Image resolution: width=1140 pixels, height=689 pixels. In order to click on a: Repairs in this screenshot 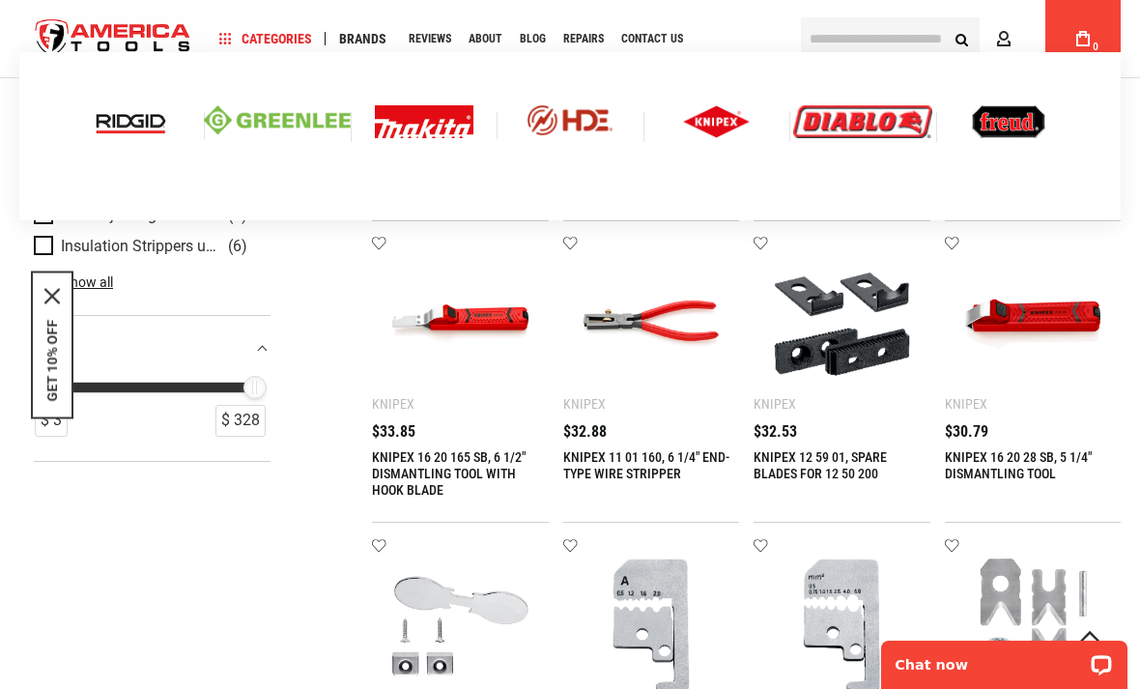, I will do `click(583, 39)`.